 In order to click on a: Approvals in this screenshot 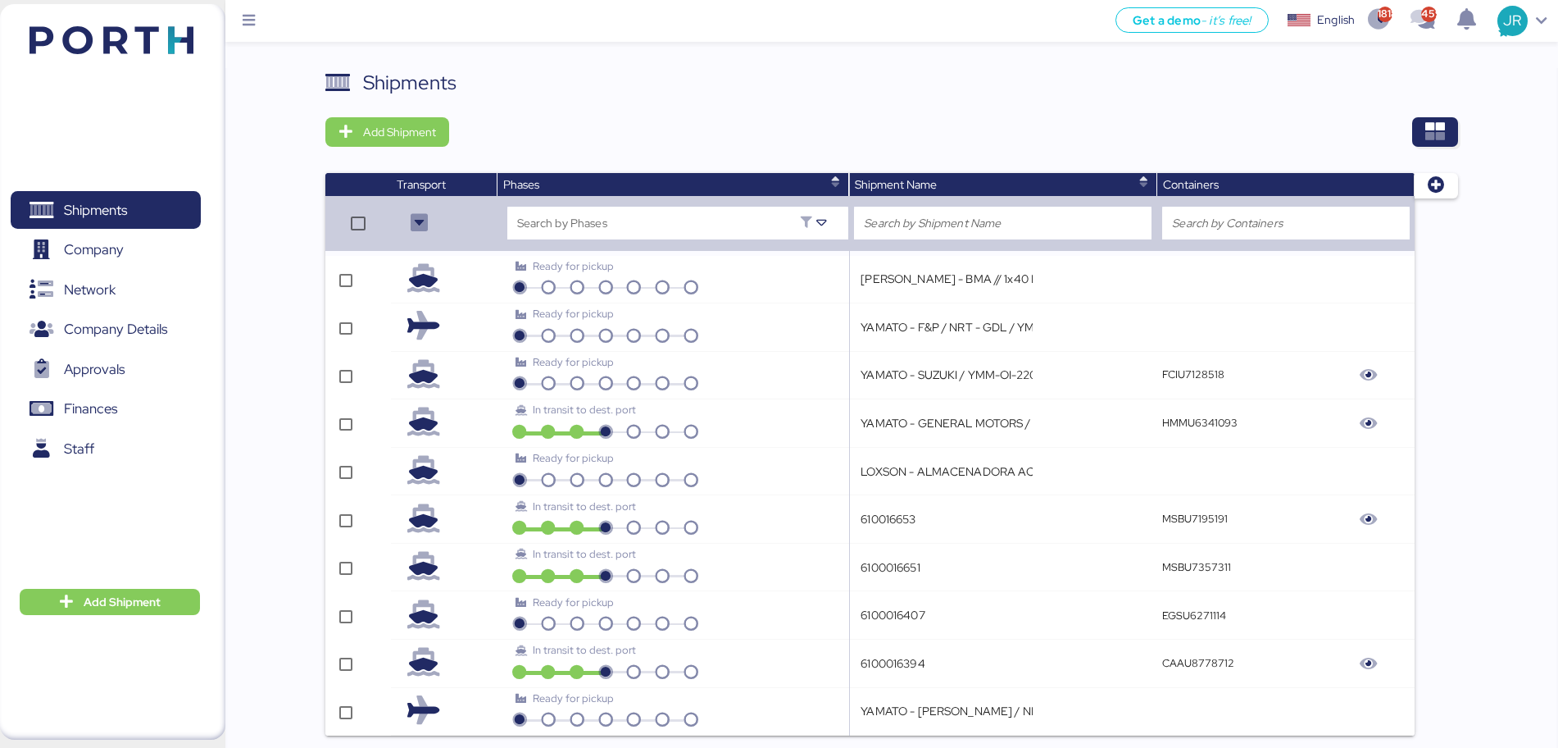, I will do `click(106, 369)`.